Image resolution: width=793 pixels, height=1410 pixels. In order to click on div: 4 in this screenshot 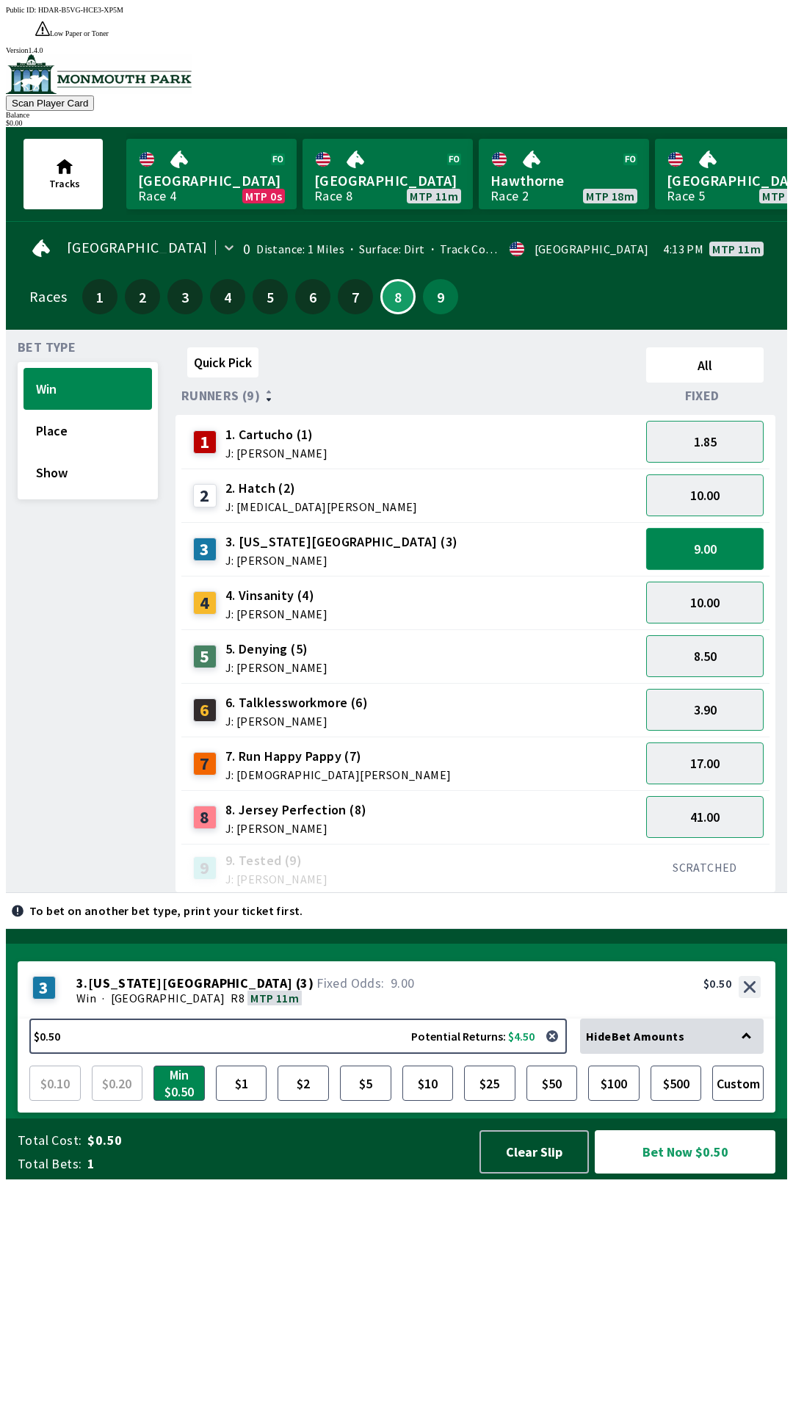, I will do `click(205, 603)`.